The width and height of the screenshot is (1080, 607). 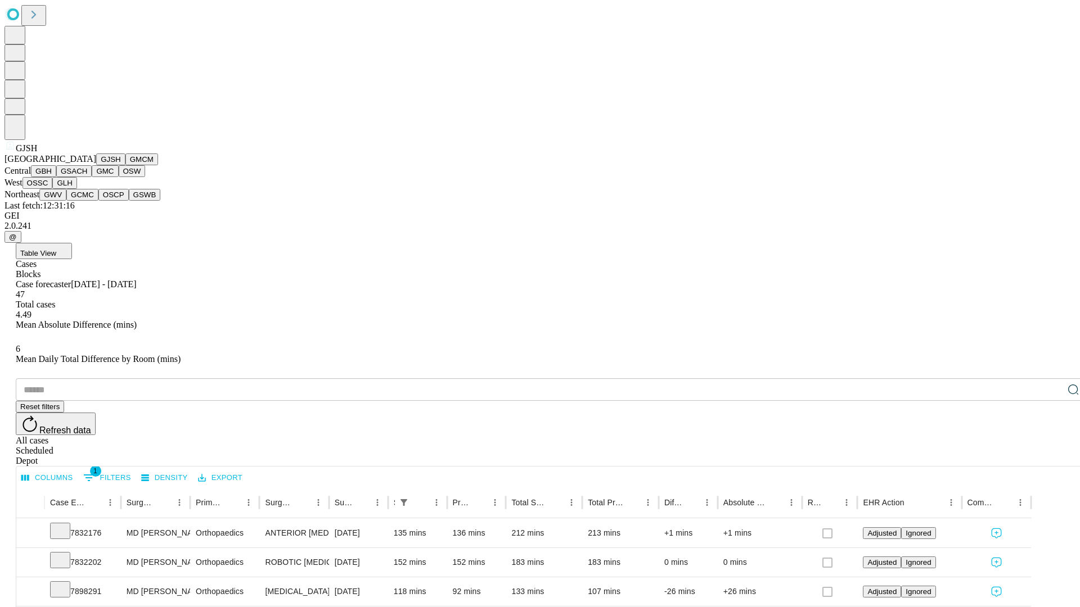 I want to click on span: Total cases, so click(x=35, y=304).